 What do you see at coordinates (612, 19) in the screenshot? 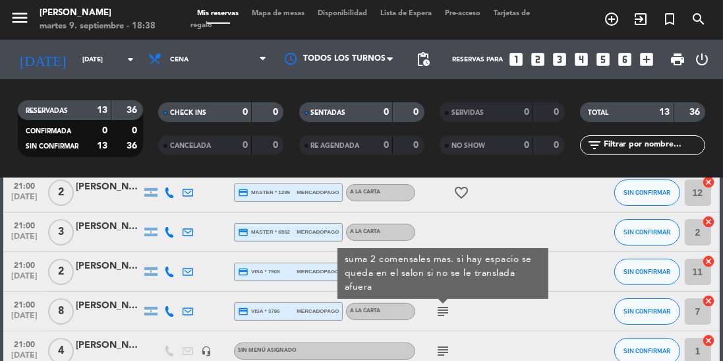
I see `i: add_circle_outline` at bounding box center [612, 19].